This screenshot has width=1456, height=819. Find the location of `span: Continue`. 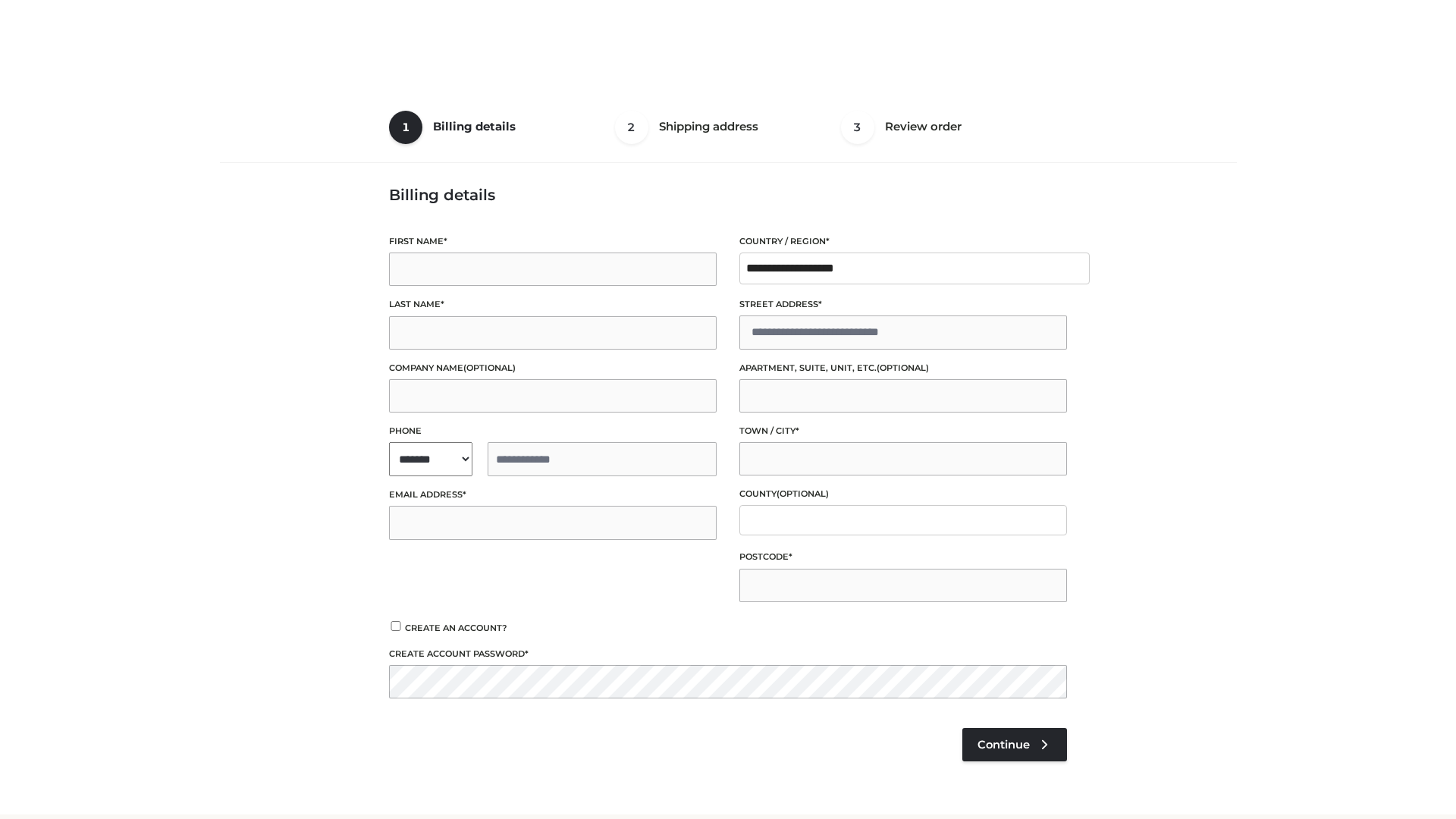

span: Continue is located at coordinates (1003, 744).